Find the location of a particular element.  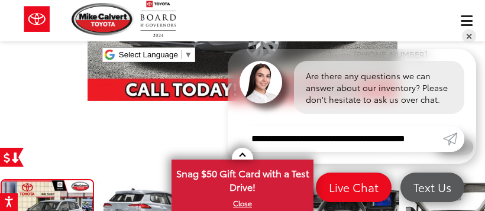

img: Agent profile photo is located at coordinates (261, 82).